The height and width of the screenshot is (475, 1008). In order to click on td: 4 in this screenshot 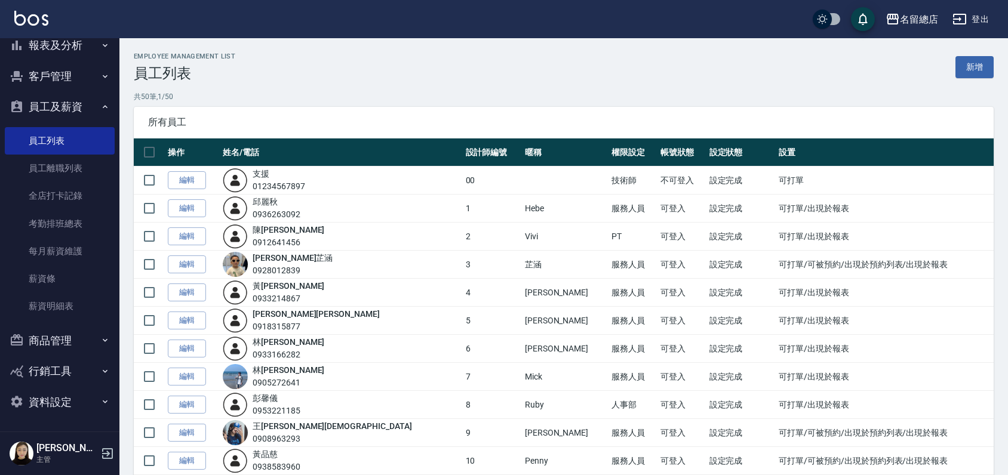, I will do `click(492, 293)`.